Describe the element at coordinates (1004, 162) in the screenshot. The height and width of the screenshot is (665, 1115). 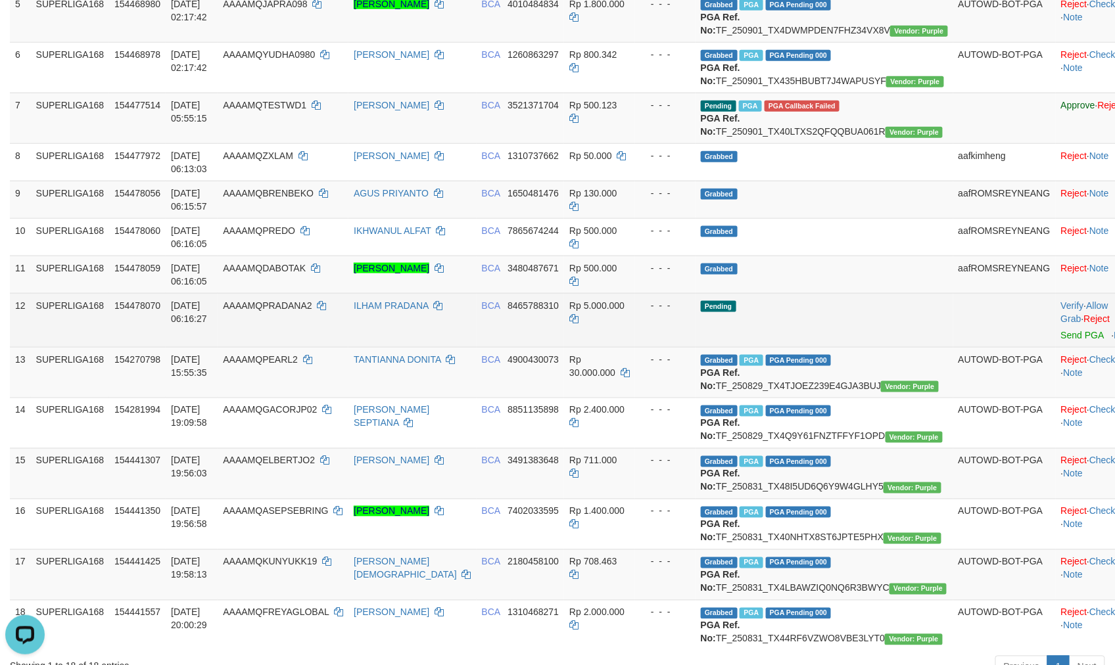
I see `td: aafkimheng` at that location.